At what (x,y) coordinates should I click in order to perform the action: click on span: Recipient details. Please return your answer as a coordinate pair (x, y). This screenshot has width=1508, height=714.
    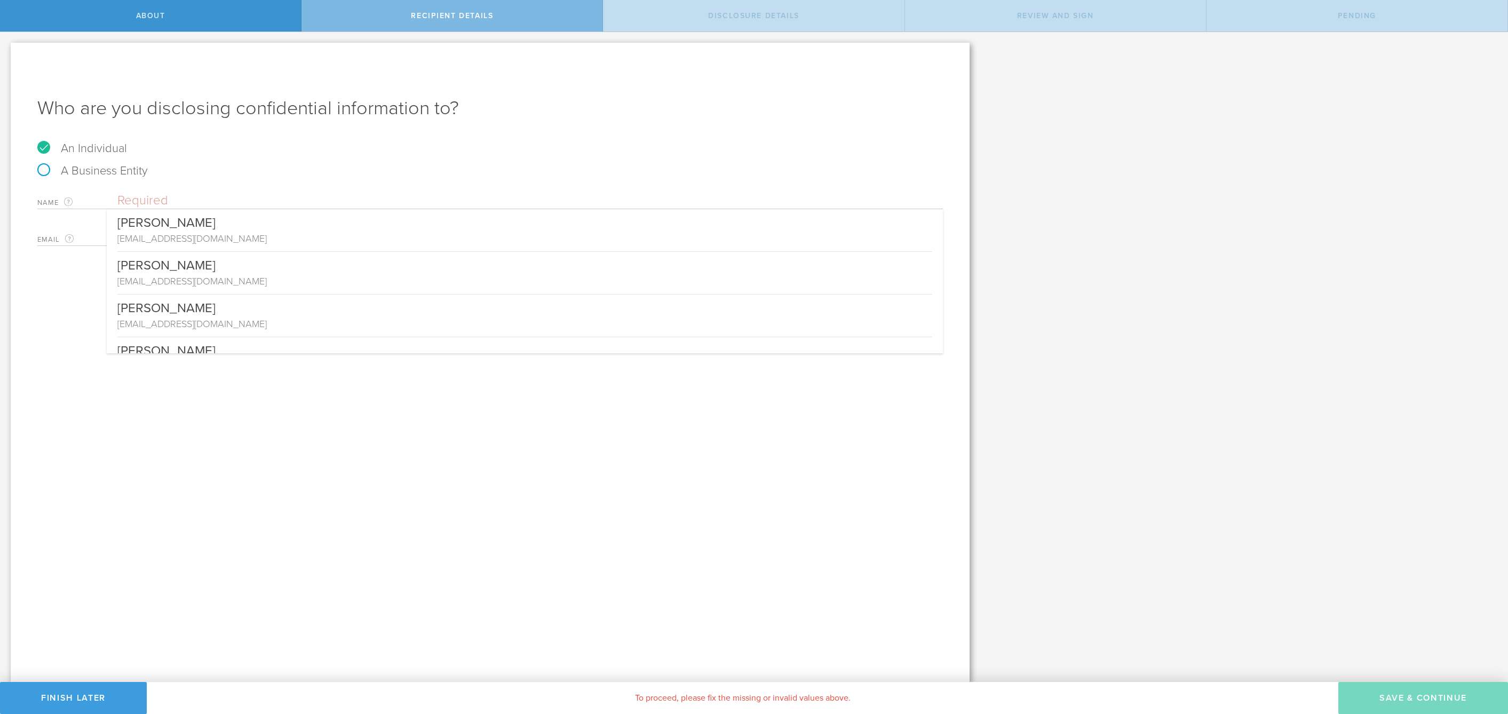
    Looking at the image, I should click on (452, 15).